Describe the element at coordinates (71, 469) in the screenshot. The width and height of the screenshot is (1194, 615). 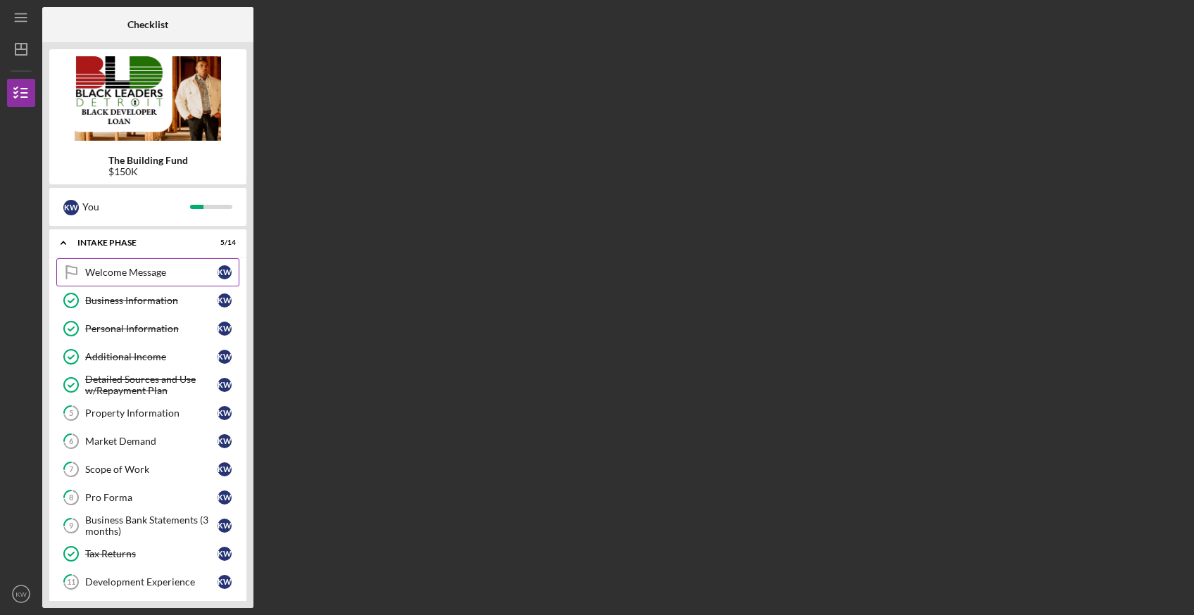
I see `tspan: 7` at that location.